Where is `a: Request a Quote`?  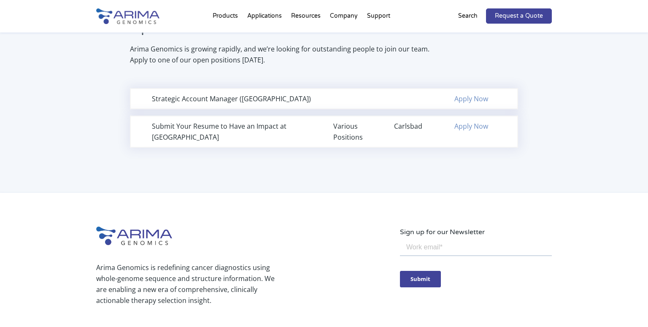 a: Request a Quote is located at coordinates (519, 16).